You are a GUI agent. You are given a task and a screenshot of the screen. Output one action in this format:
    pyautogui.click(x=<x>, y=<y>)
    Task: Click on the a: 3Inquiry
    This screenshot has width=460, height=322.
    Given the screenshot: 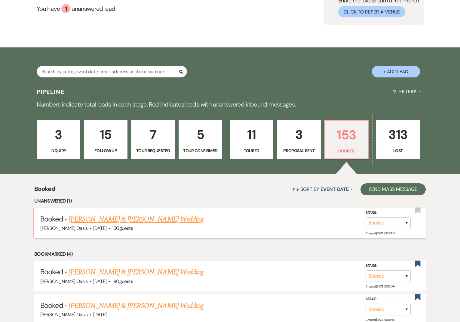 What is the action you would take?
    pyautogui.click(x=58, y=140)
    